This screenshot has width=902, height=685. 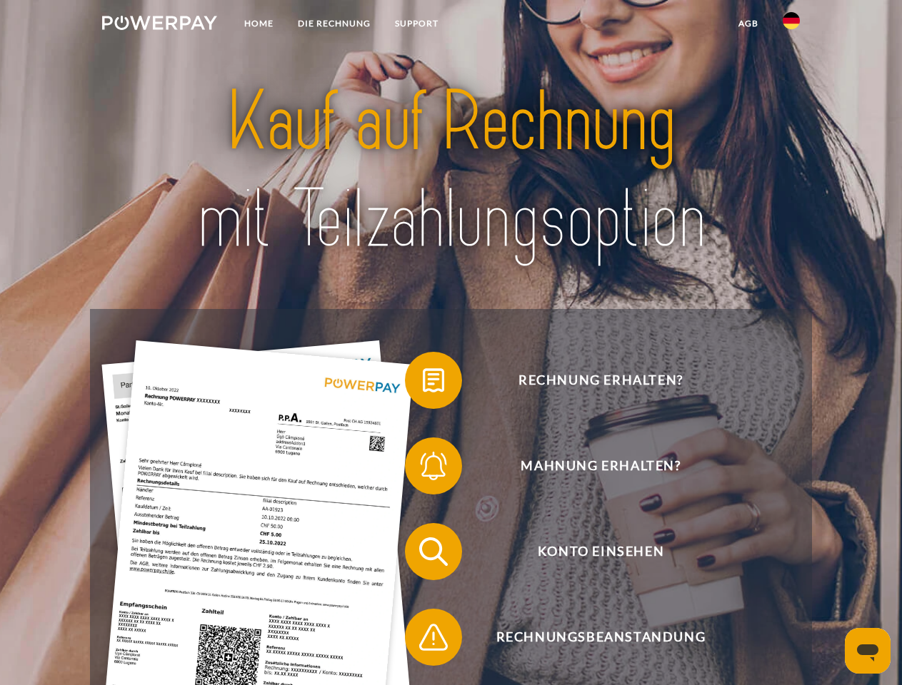 I want to click on a: Rechnungsbeanstandung, so click(x=590, y=638).